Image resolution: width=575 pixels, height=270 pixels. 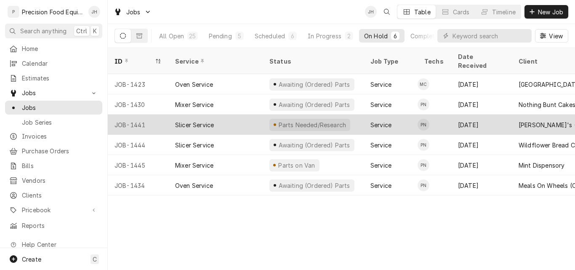 I want to click on div: Mike Caster's Avatar, so click(x=424, y=84).